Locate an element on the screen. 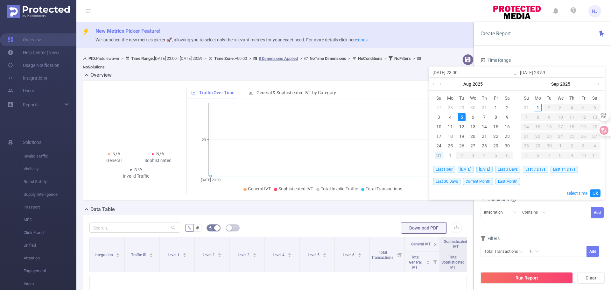 The height and width of the screenshot is (290, 611). div: 31 is located at coordinates (439, 155).